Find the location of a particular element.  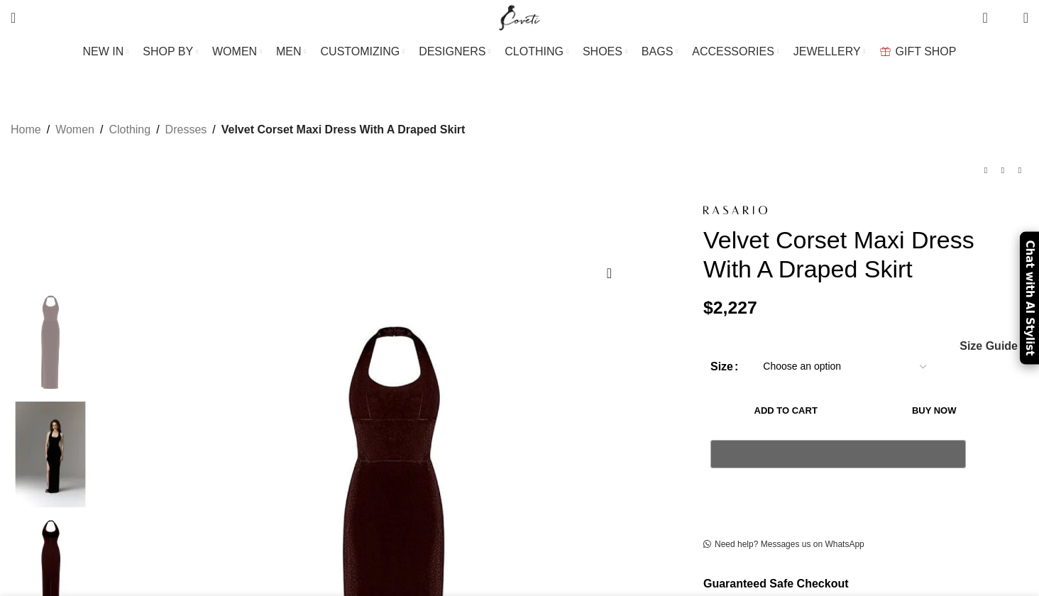

a: Next product is located at coordinates (1020, 170).